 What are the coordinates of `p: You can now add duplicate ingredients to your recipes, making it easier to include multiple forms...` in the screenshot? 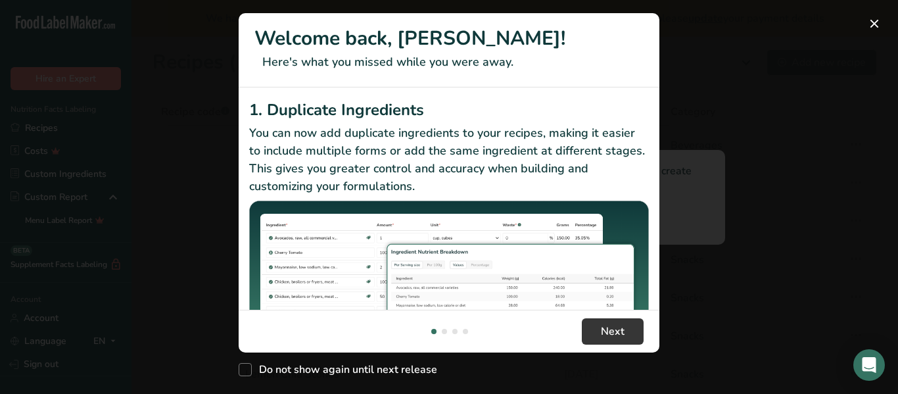 It's located at (449, 160).